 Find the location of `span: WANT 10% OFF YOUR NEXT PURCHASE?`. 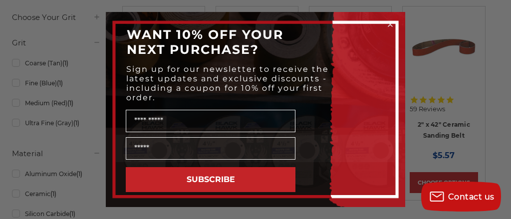

span: WANT 10% OFF YOUR NEXT PURCHASE? is located at coordinates (205, 42).